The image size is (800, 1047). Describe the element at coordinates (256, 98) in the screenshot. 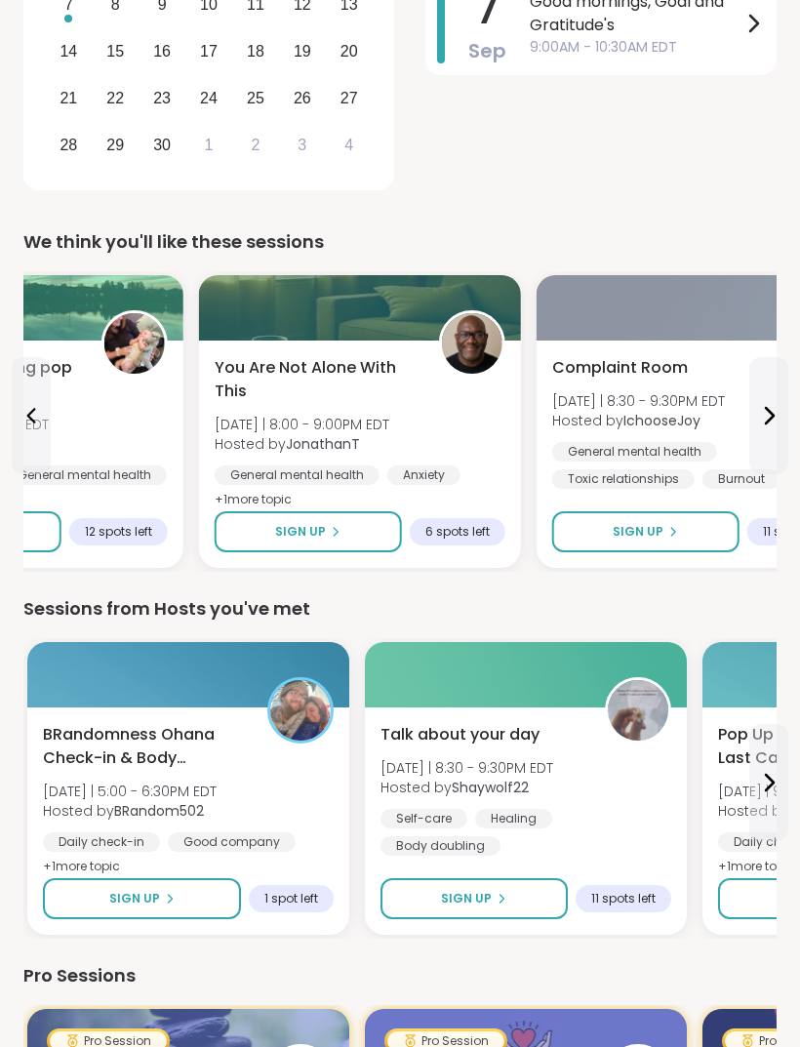

I see `div: 25` at that location.